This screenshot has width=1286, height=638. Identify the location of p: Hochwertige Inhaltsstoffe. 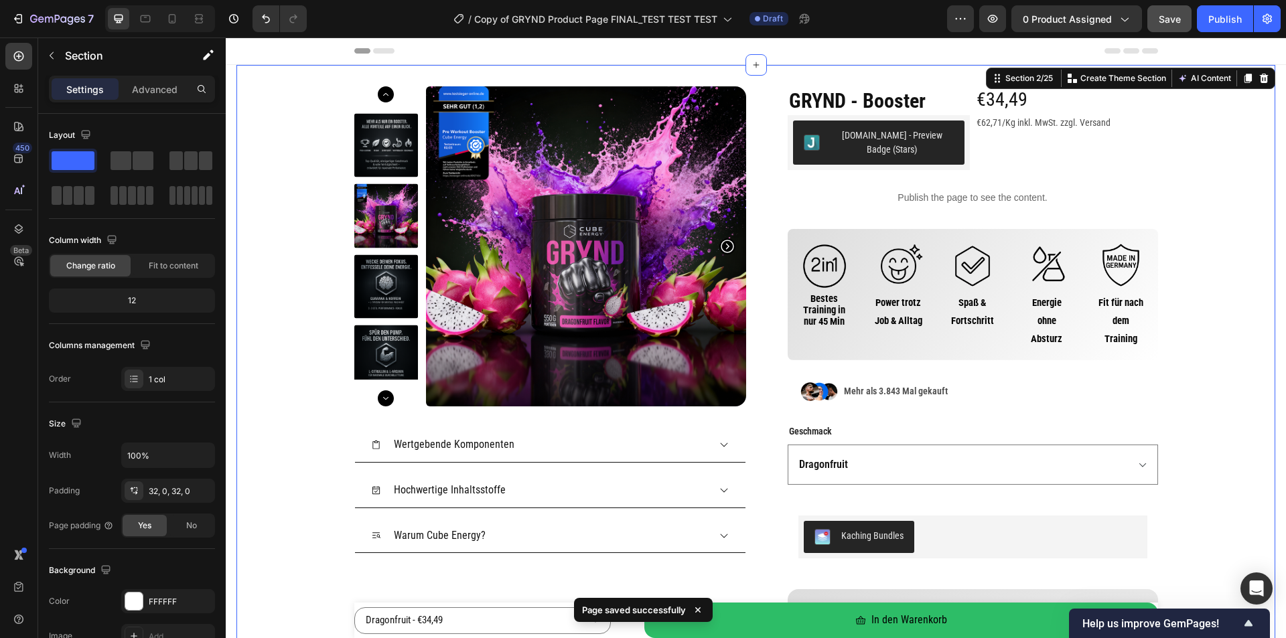
(224, 453).